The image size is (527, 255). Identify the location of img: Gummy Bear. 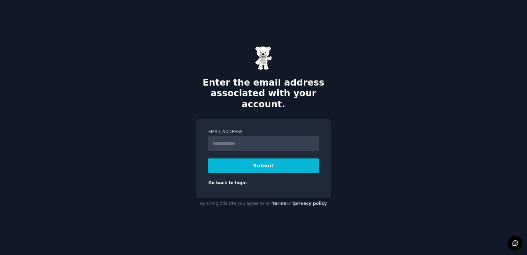
(264, 58).